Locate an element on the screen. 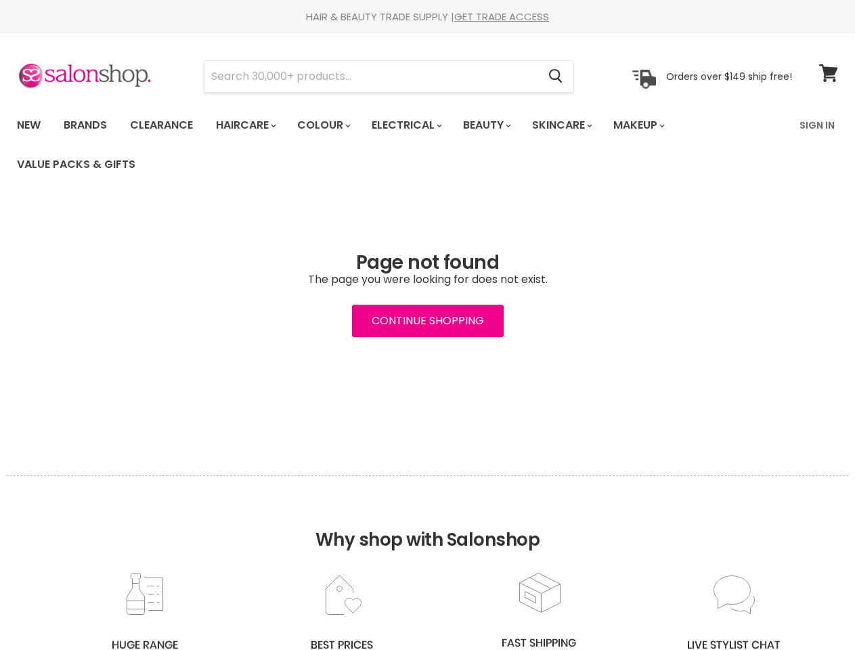  a: Sign In is located at coordinates (817, 125).